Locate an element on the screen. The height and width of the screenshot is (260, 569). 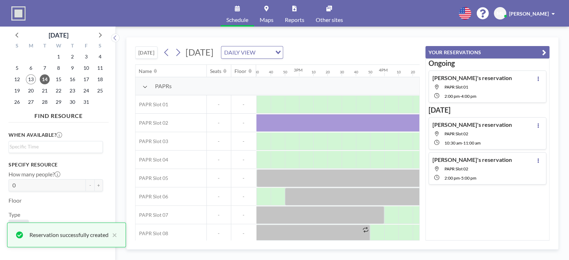
span: 10:30 AM is located at coordinates (453, 143).